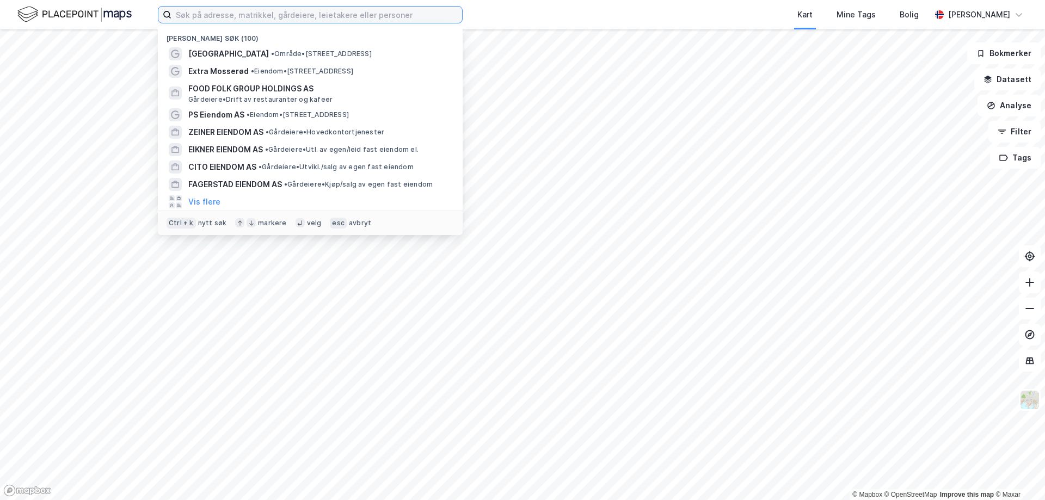  What do you see at coordinates (1015, 132) in the screenshot?
I see `button: Filter` at bounding box center [1015, 132].